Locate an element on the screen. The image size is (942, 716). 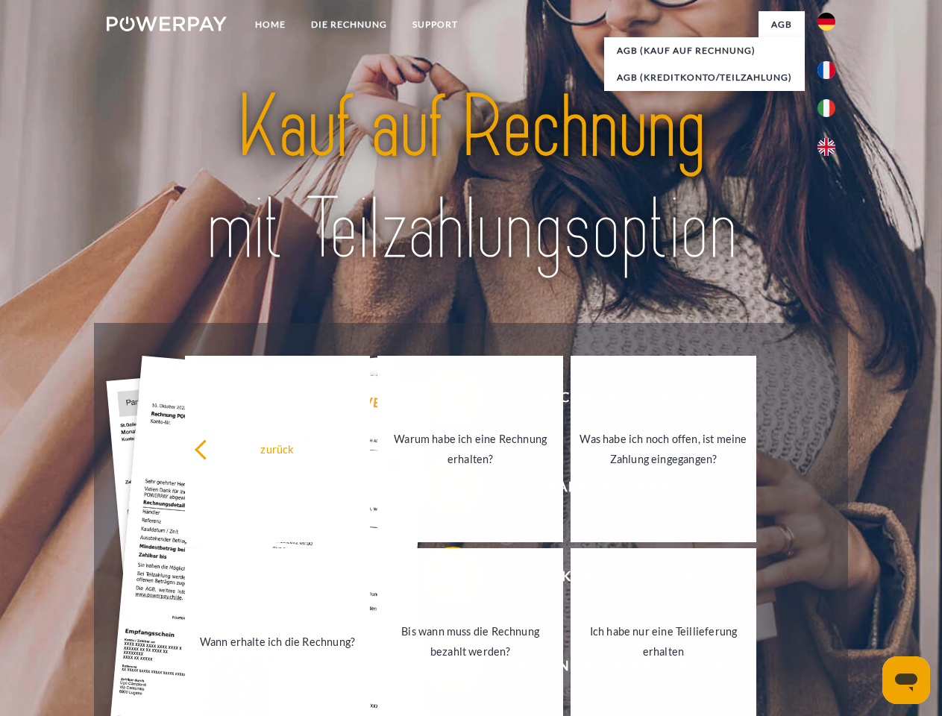
a: Home is located at coordinates (270, 25).